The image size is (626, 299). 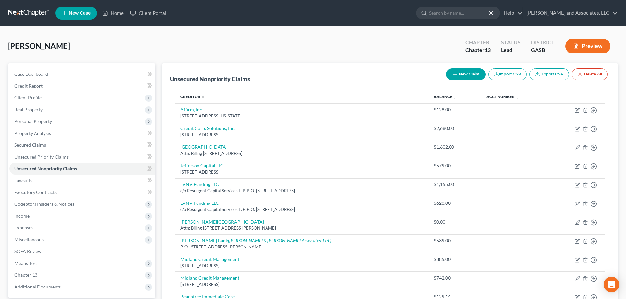 What do you see at coordinates (30, 145) in the screenshot?
I see `span: Secured Claims` at bounding box center [30, 145].